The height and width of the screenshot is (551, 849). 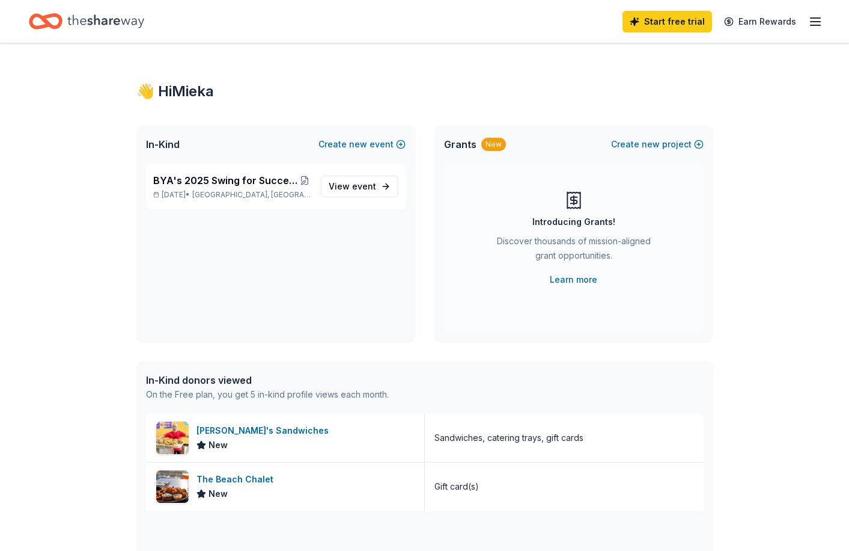 What do you see at coordinates (237, 479) in the screenshot?
I see `div: The Beach Chalet` at bounding box center [237, 479].